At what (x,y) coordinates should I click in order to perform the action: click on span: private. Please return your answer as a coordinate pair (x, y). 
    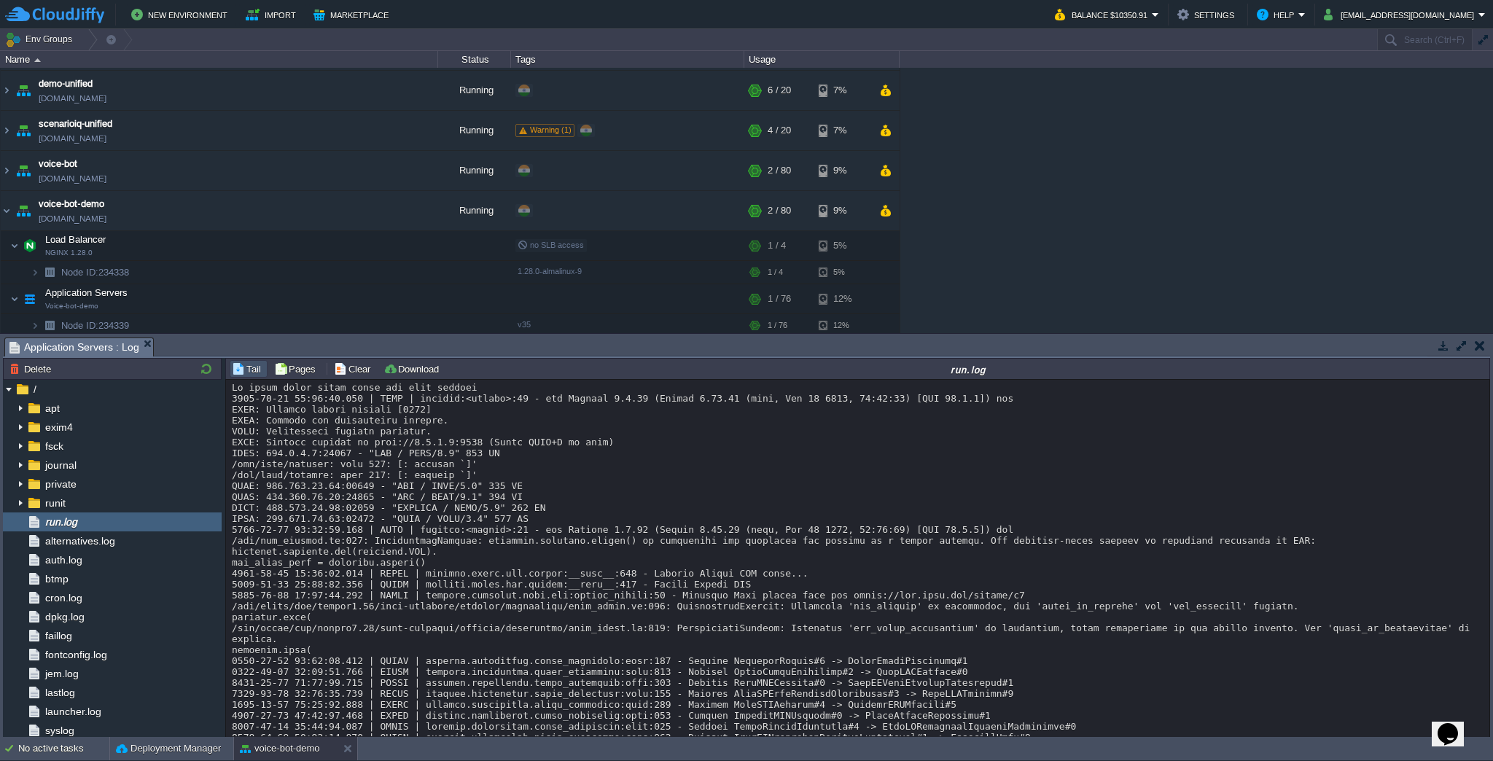
    Looking at the image, I should click on (61, 484).